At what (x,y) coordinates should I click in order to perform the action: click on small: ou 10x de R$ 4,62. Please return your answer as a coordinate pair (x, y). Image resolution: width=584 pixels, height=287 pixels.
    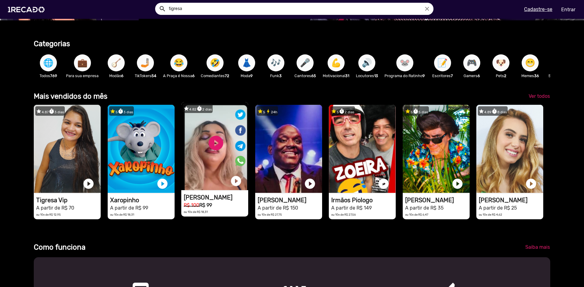
    Looking at the image, I should click on (490, 215).